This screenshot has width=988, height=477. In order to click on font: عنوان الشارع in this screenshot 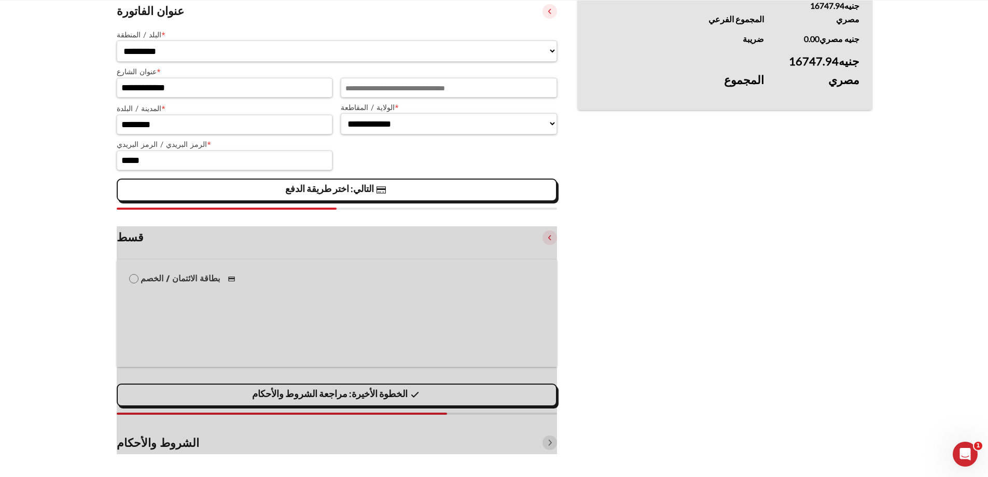, I will do `click(136, 72)`.